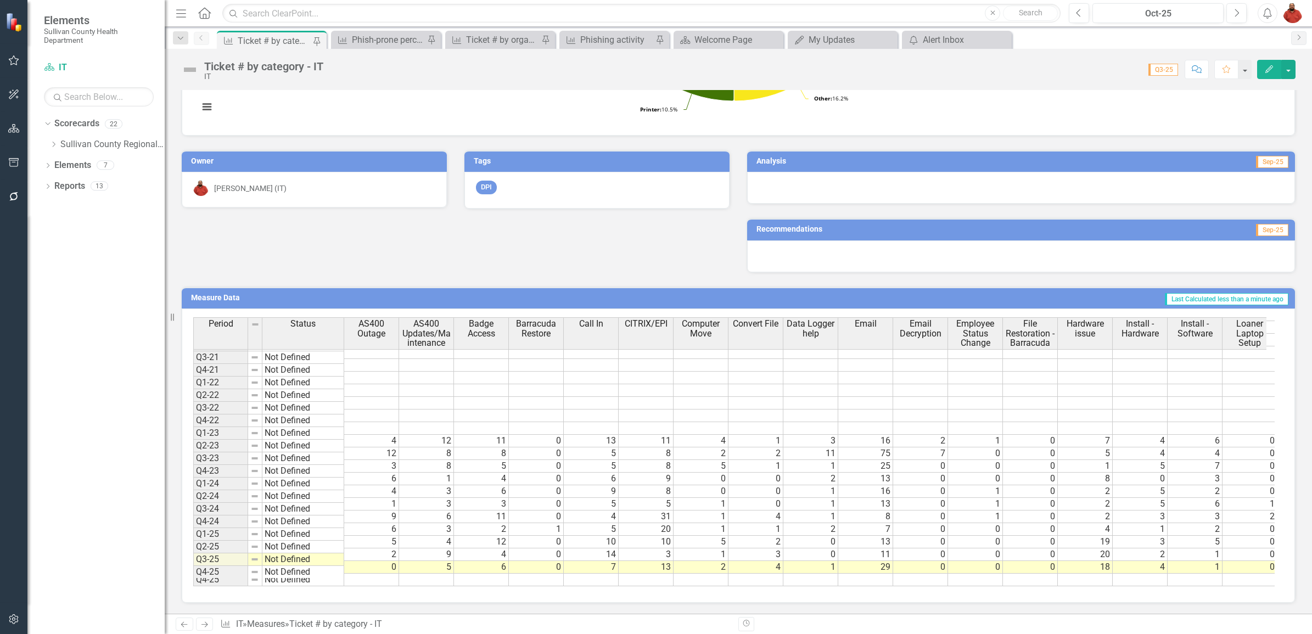 Image resolution: width=1312 pixels, height=634 pixels. I want to click on a: Alert Inbox, so click(957, 40).